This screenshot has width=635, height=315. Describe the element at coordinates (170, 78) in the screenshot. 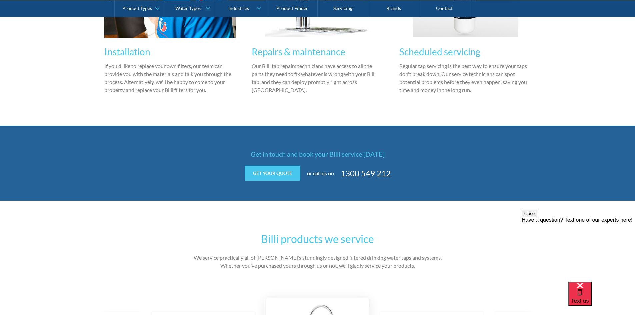

I see `p: If you'd like to replace your own filters, our team can provide you with the materials and talk y...` at that location.